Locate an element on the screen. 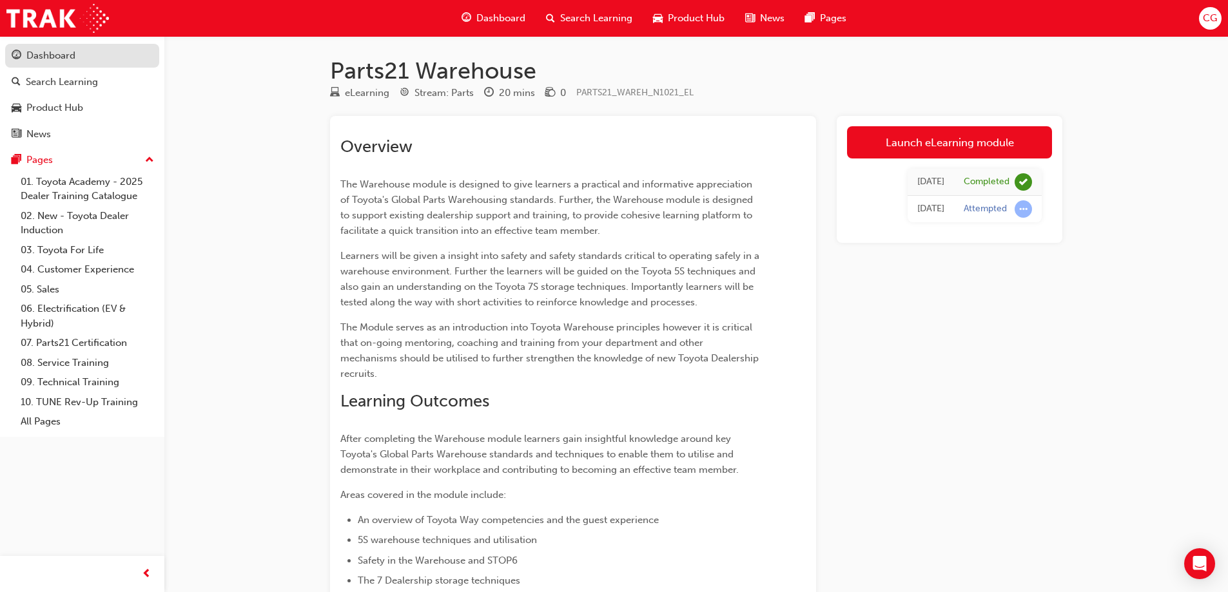 The height and width of the screenshot is (592, 1228). a: All Pages is located at coordinates (87, 422).